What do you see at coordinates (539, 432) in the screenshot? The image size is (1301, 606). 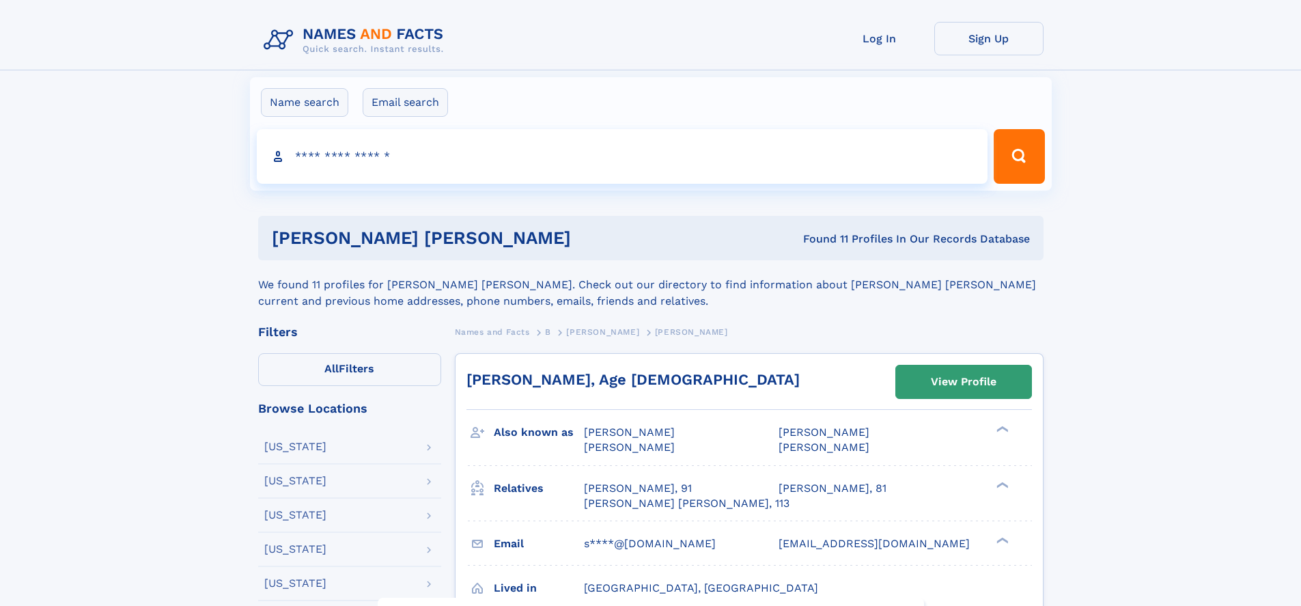 I see `h3: Also known as` at bounding box center [539, 432].